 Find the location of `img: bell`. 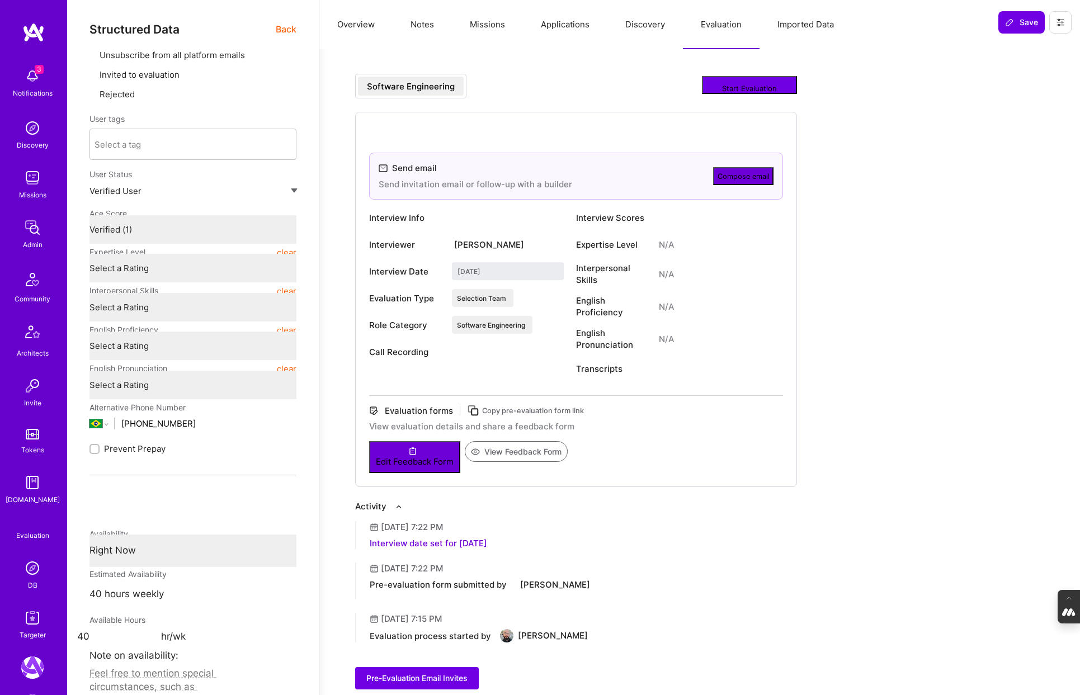

img: bell is located at coordinates (32, 76).